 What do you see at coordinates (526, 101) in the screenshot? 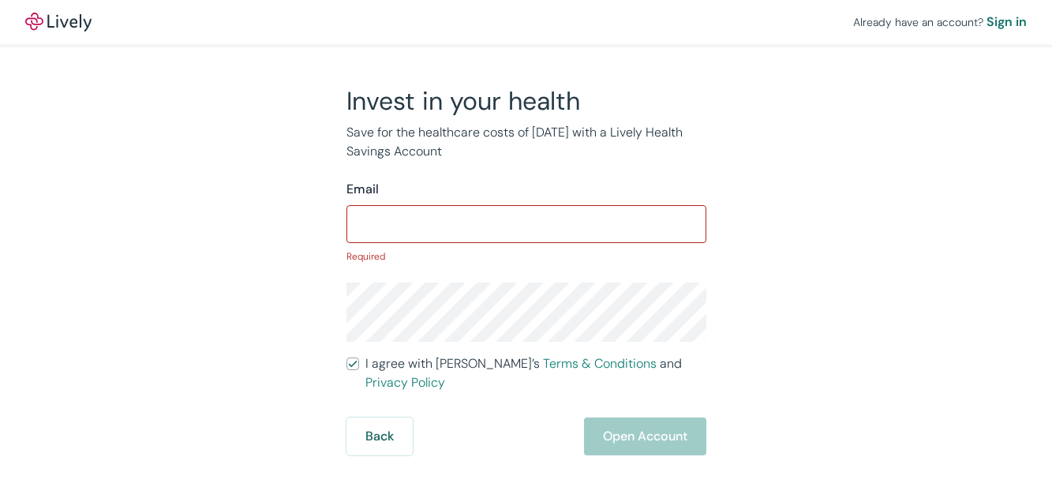
I see `h2: Invest in your health` at bounding box center [526, 101].